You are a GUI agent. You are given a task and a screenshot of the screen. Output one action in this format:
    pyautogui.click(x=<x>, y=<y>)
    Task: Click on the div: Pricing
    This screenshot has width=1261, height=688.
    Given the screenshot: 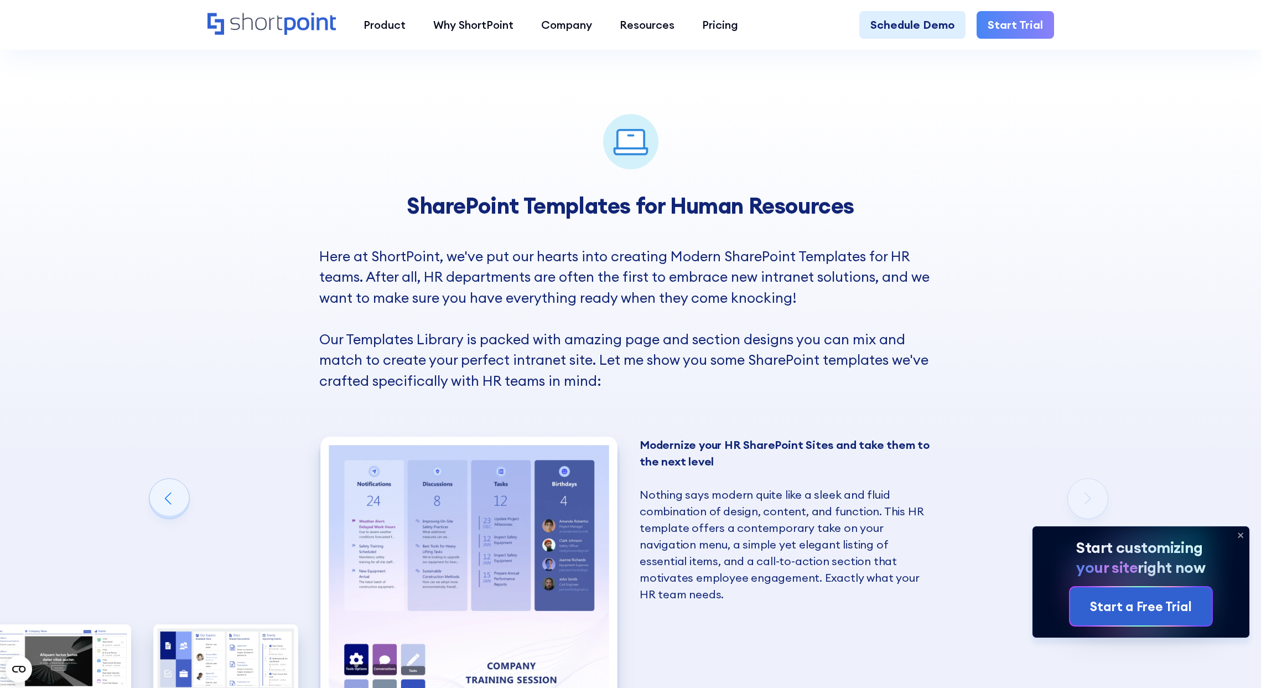 What is the action you would take?
    pyautogui.click(x=720, y=25)
    